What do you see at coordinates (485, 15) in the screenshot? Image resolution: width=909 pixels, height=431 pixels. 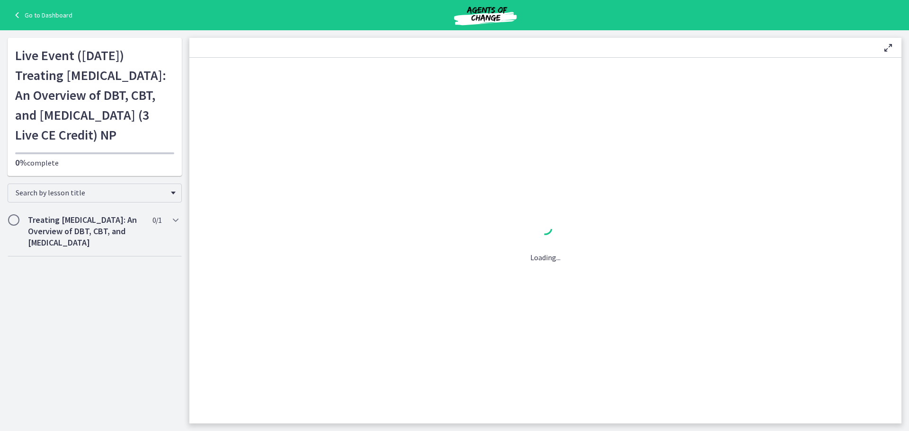 I see `img: Agents of Change Social Work Test Prep` at bounding box center [485, 15].